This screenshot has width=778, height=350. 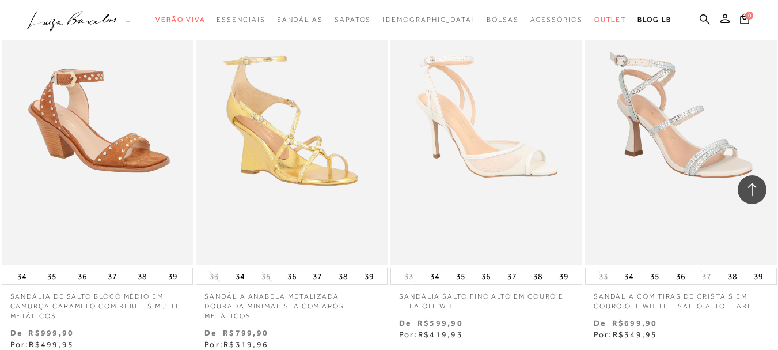 What do you see at coordinates (440, 322) in the screenshot?
I see `small: R$599,90` at bounding box center [440, 322].